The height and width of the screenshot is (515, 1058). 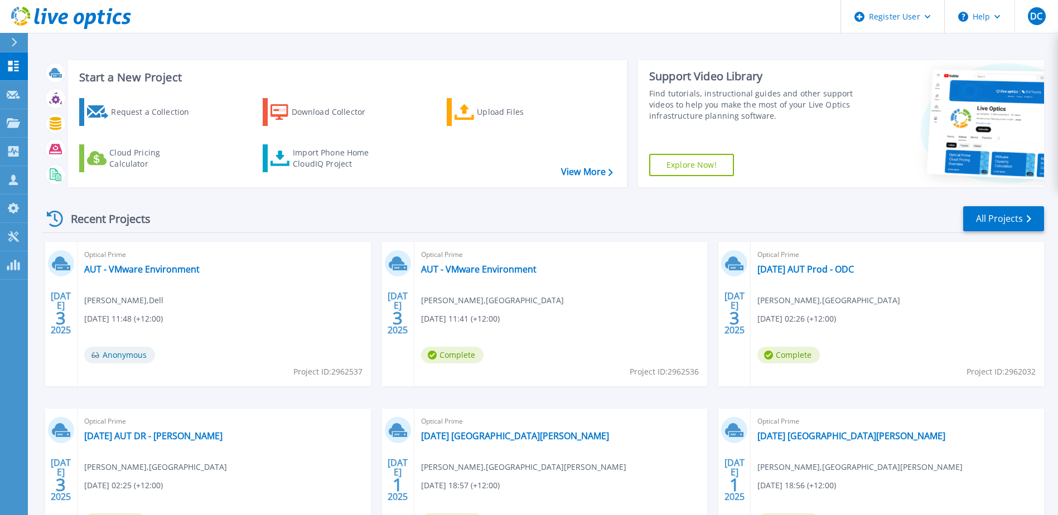 What do you see at coordinates (141, 158) in the screenshot?
I see `a: Cloud Pricing Calculator` at bounding box center [141, 158].